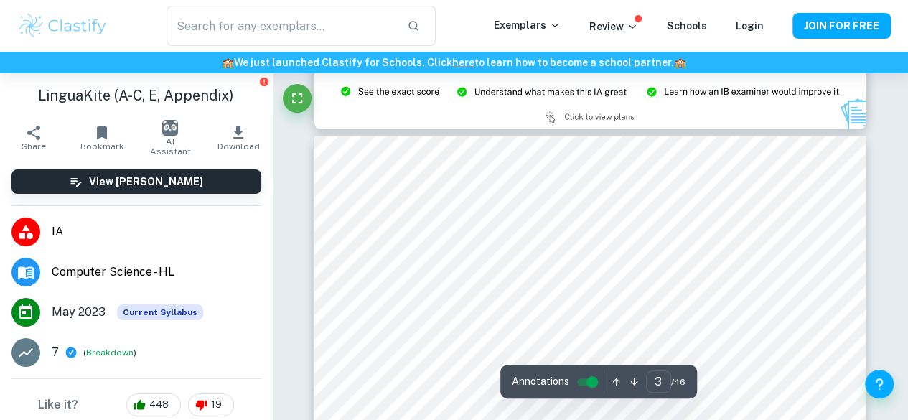 The image size is (908, 420). What do you see at coordinates (62, 26) in the screenshot?
I see `img: Clastify logo` at bounding box center [62, 26].